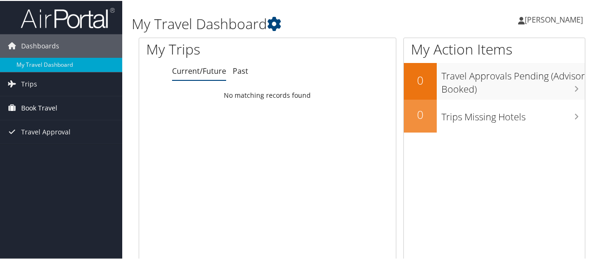 This screenshot has height=259, width=598. Describe the element at coordinates (513, 114) in the screenshot. I see `h3: Trips Missing Hotels` at that location.